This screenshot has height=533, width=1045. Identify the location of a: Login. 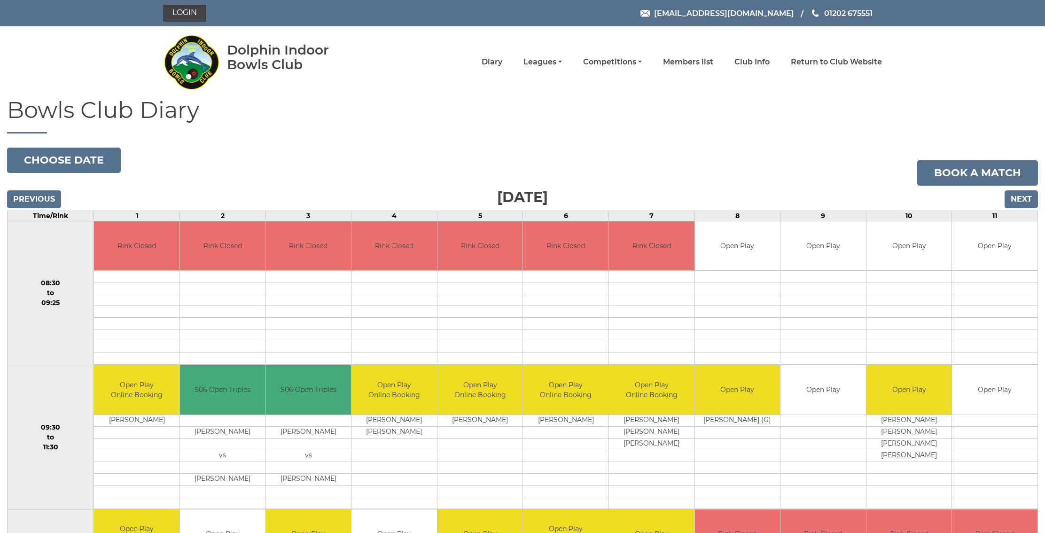
(185, 13).